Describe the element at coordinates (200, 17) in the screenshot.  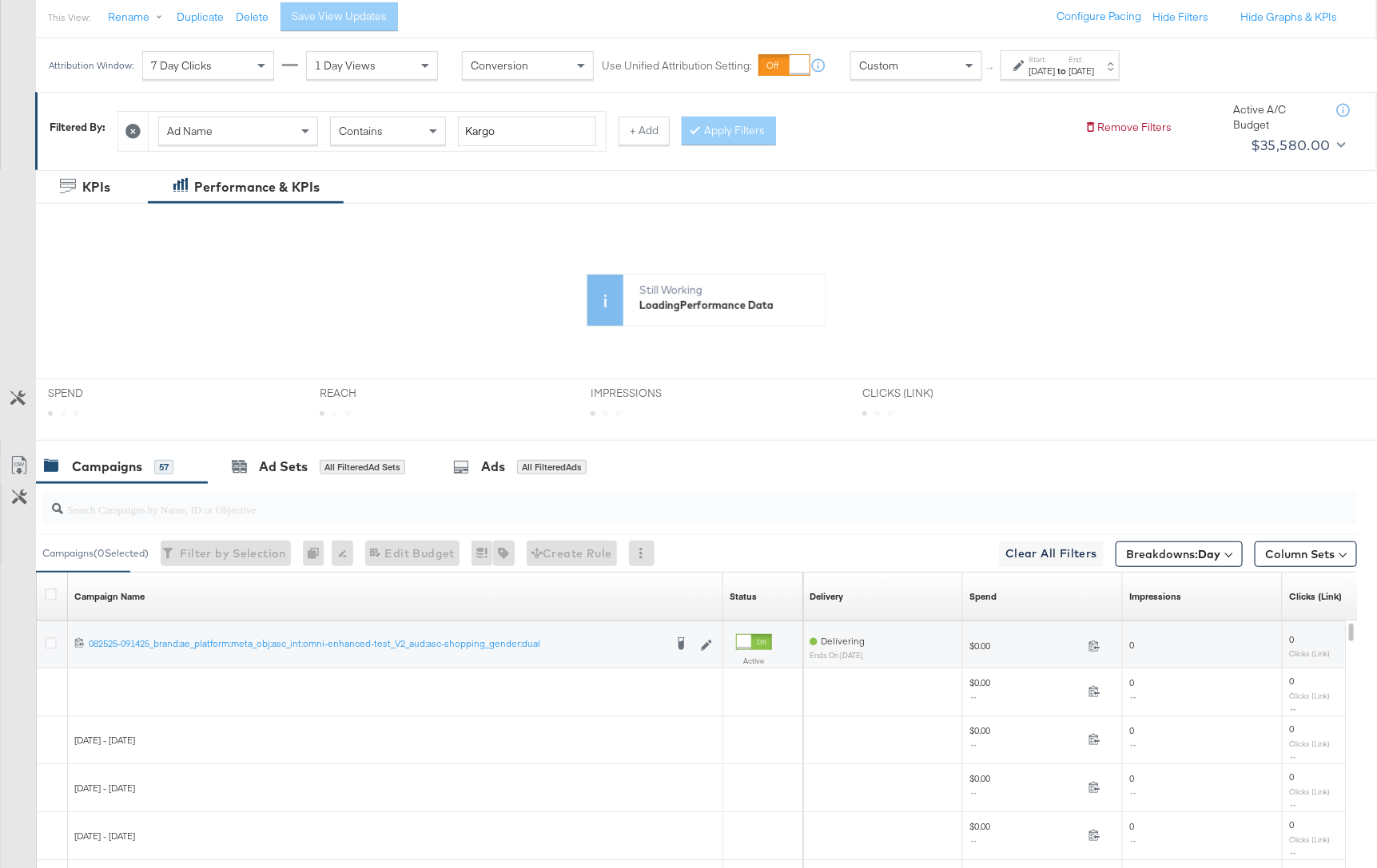
I see `button: Duplicate` at that location.